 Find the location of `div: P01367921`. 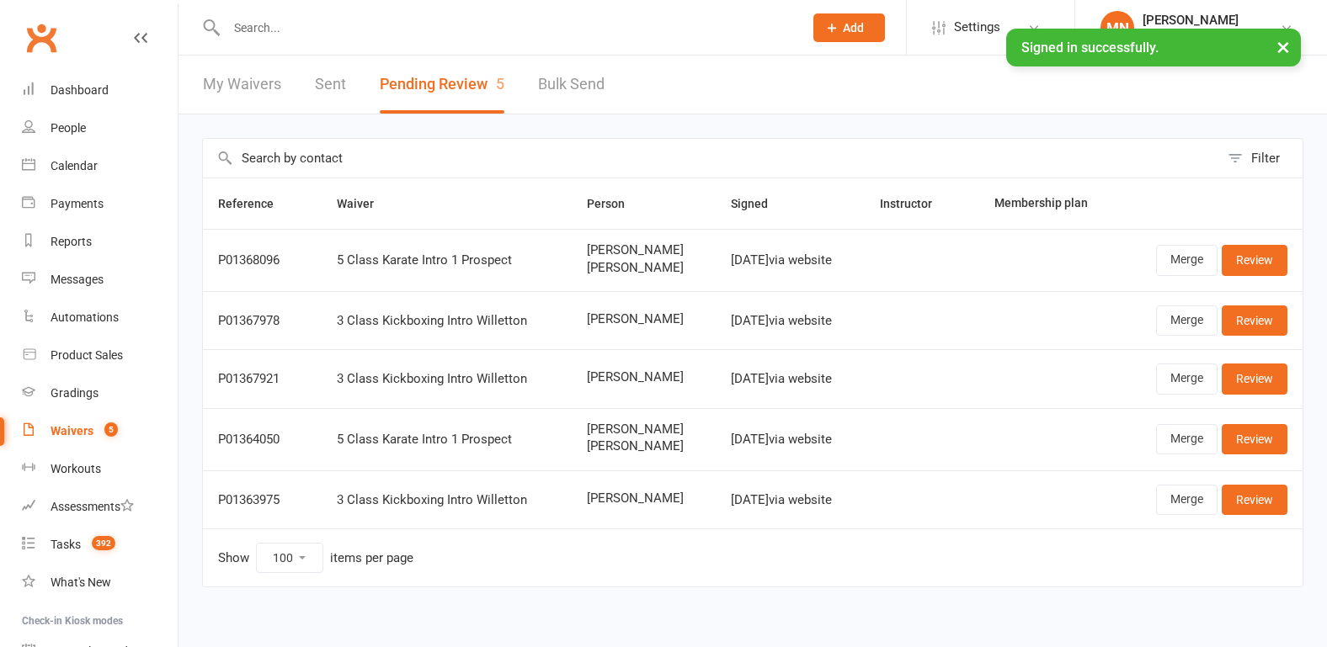

div: P01367921 is located at coordinates (262, 379).